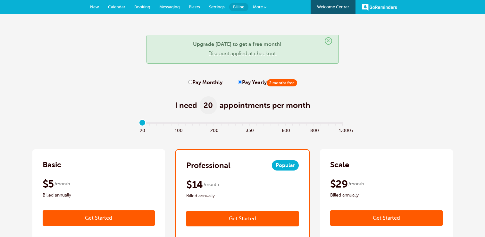 The image size is (485, 237). Describe the element at coordinates (314, 130) in the screenshot. I see `span: 800` at that location.